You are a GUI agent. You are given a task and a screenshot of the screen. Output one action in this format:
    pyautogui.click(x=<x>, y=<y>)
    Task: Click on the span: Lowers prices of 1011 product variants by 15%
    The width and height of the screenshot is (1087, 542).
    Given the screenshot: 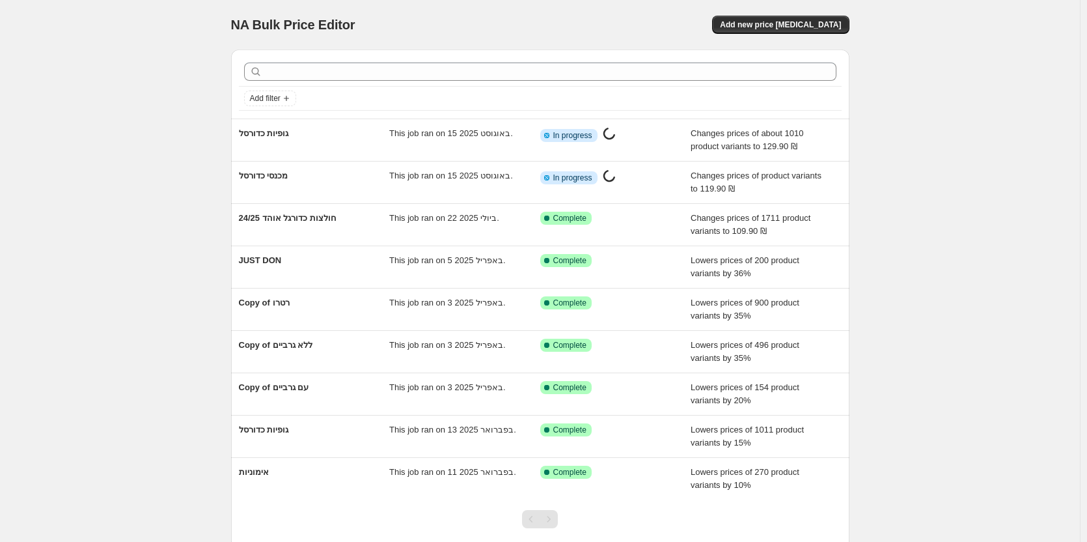 What is the action you would take?
    pyautogui.click(x=747, y=436)
    